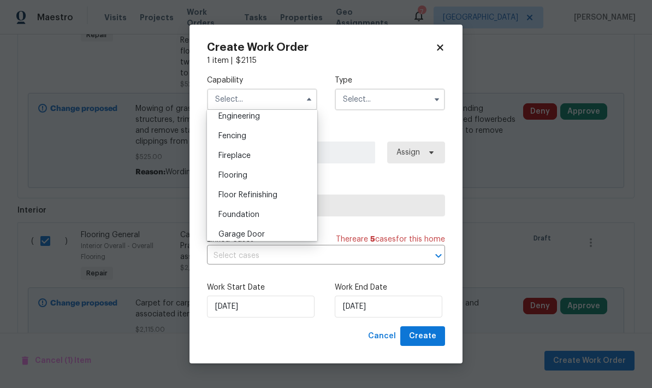 The width and height of the screenshot is (652, 388). I want to click on label: Trade Partner, so click(326, 186).